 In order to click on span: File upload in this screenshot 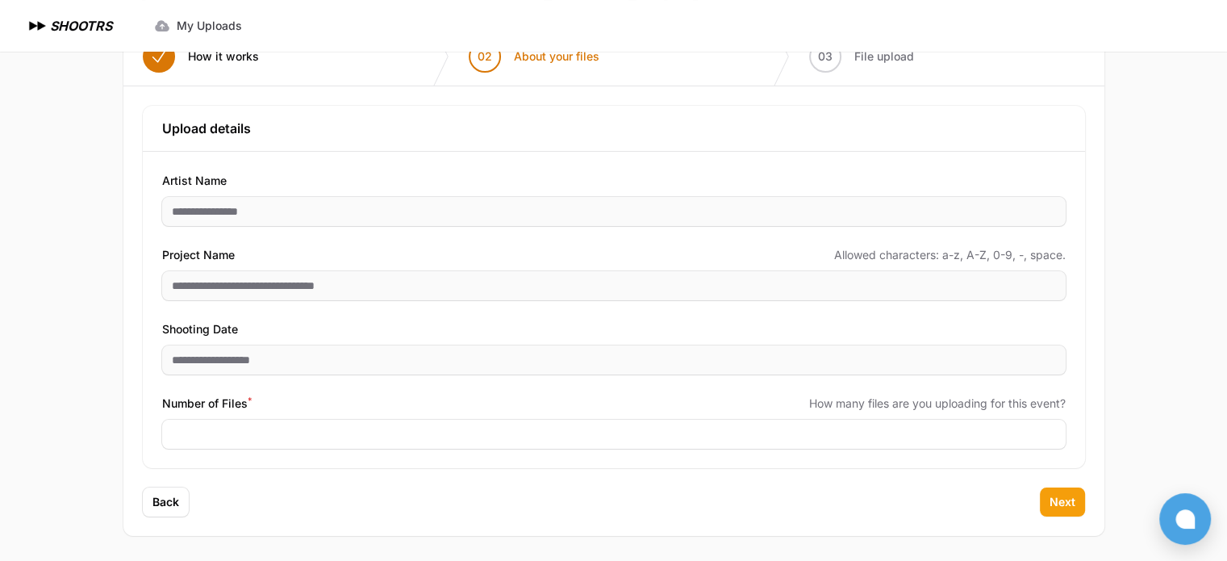, I will do `click(884, 56)`.